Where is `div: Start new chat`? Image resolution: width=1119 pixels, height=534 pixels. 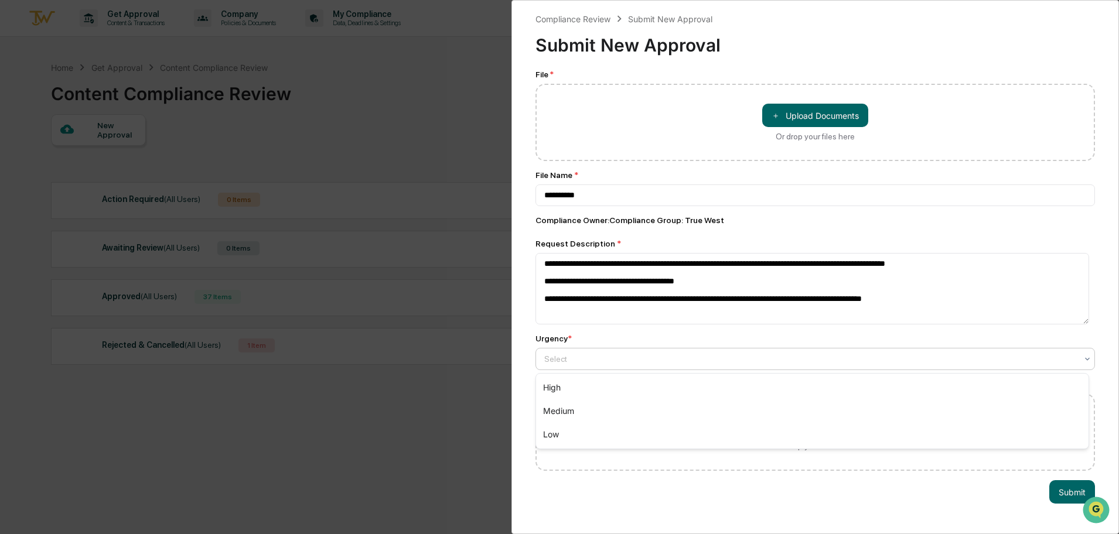 div: Start new chat is located at coordinates (116, 96).